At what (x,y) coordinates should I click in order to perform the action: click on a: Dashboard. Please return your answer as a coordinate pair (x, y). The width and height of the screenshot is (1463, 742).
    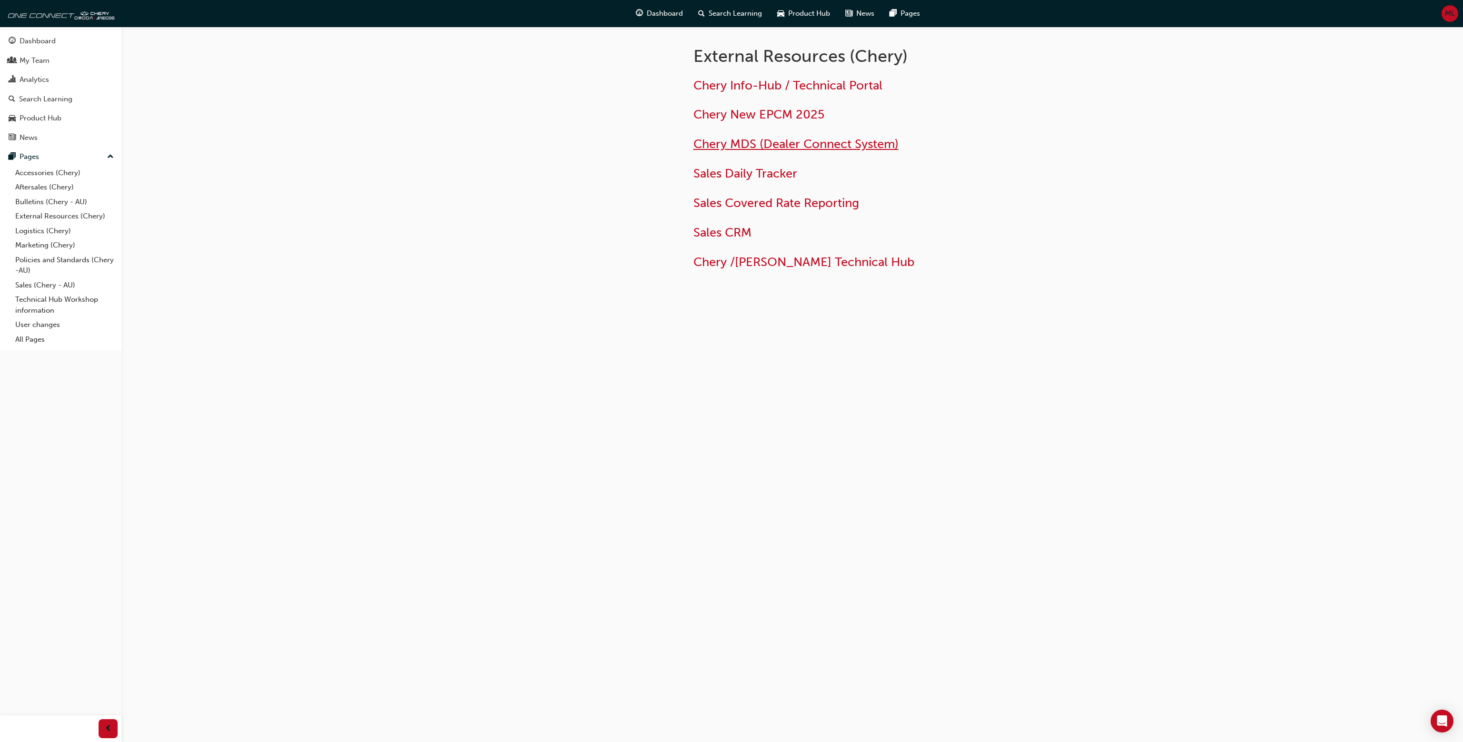
    Looking at the image, I should click on (60, 41).